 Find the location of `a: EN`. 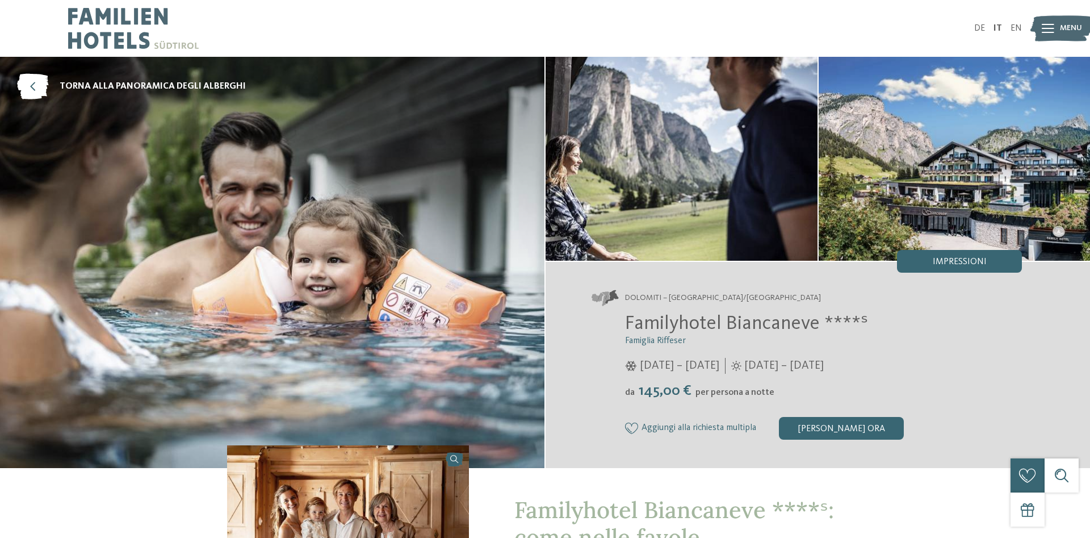

a: EN is located at coordinates (1016, 28).